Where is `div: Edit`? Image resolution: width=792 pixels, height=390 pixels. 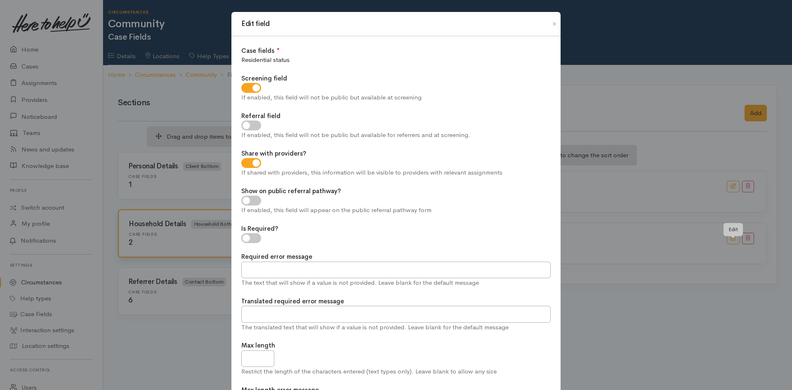
div: Edit is located at coordinates (733, 229).